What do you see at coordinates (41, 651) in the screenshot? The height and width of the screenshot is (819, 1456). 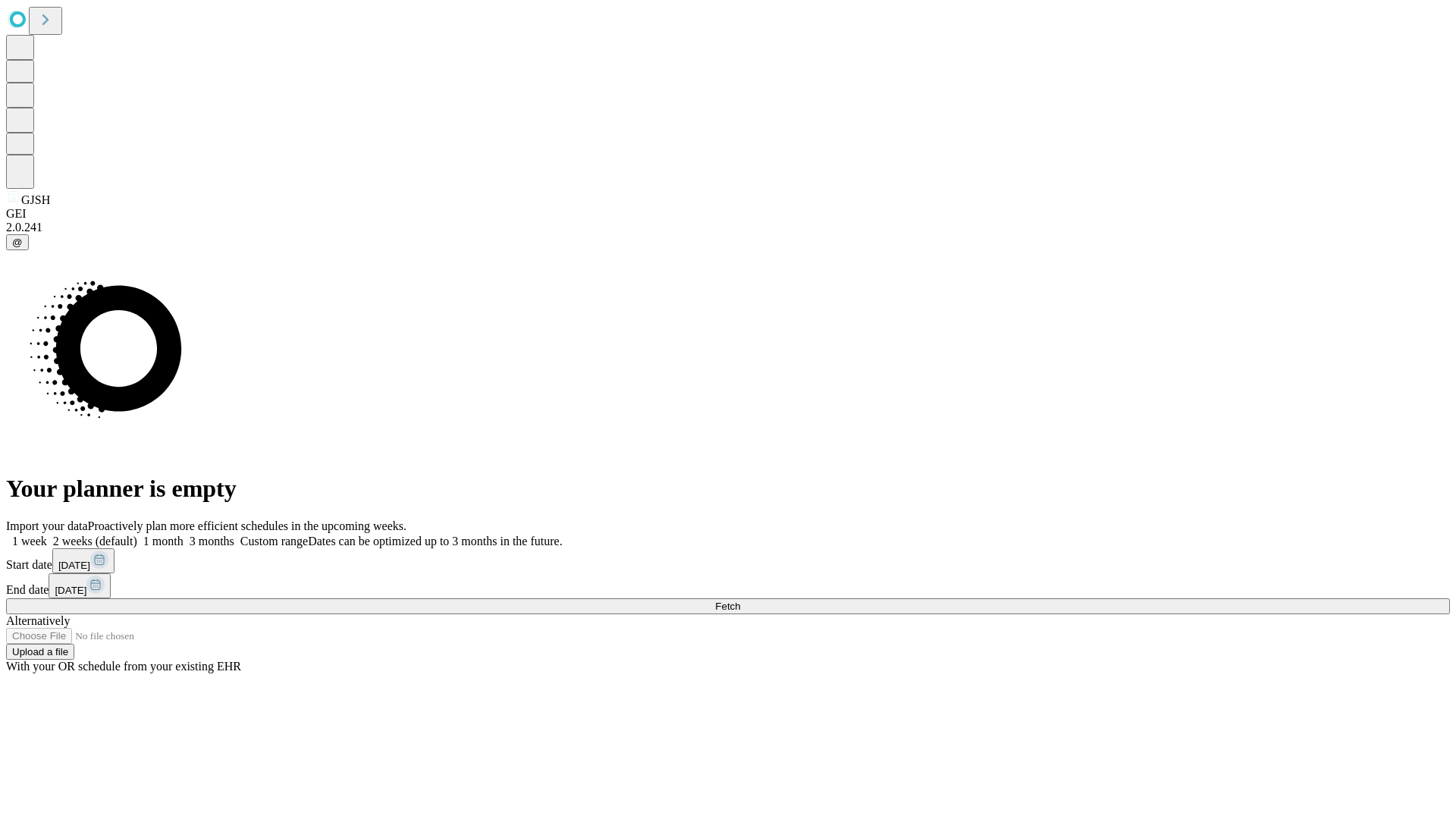 I see `button: Upload a file` at bounding box center [41, 651].